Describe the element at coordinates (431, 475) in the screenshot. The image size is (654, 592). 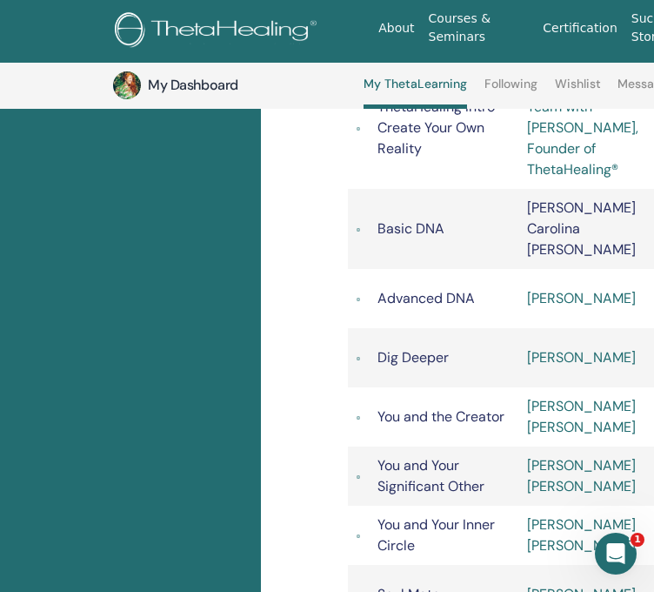
I see `span: You and Your Significant Other` at that location.